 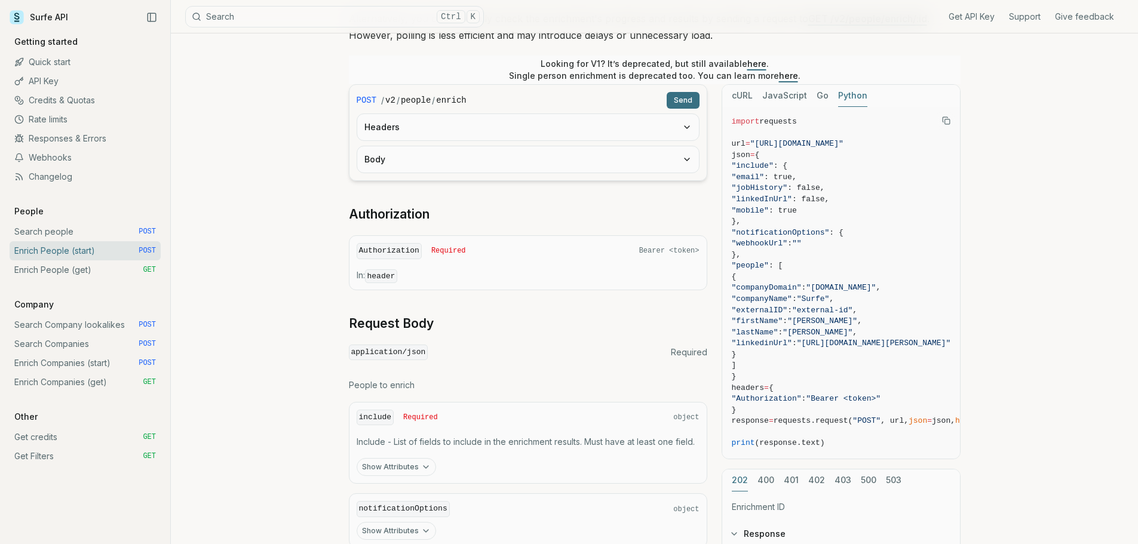 What do you see at coordinates (655, 70) in the screenshot?
I see `p: Looking for V1? It’s deprecated, but still available . Single person enrichment is deprecated too...` at bounding box center [655, 70].